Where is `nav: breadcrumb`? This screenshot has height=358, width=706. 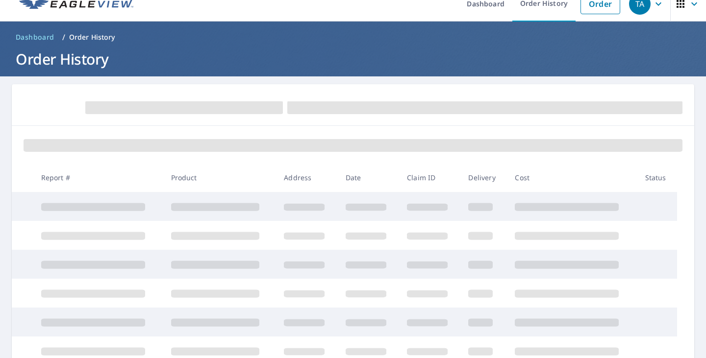
nav: breadcrumb is located at coordinates (353, 37).